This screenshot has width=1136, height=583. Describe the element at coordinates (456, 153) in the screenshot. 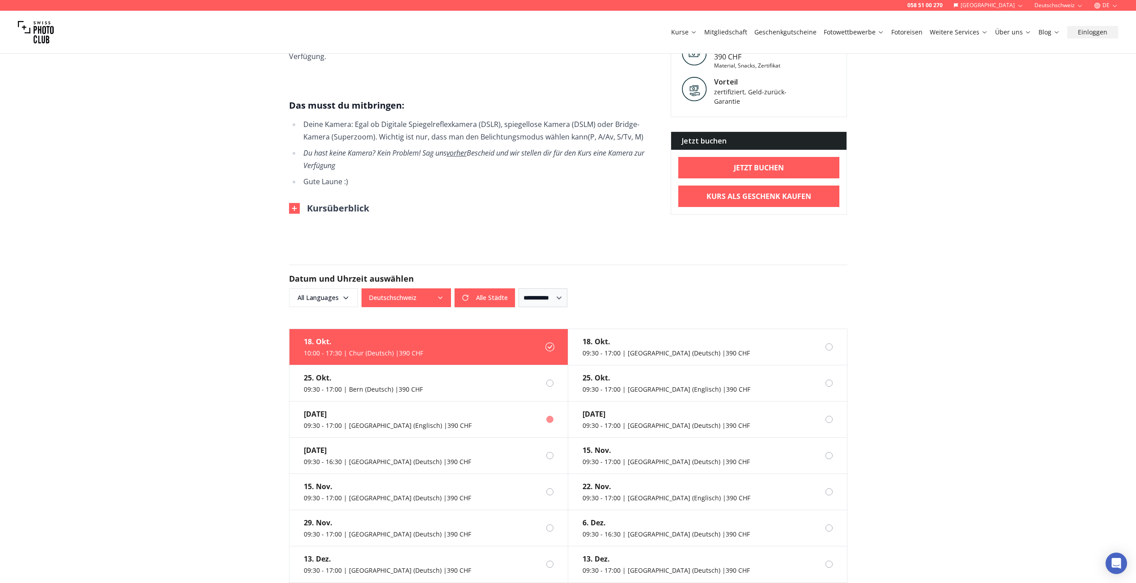

I see `u: vorher` at that location.